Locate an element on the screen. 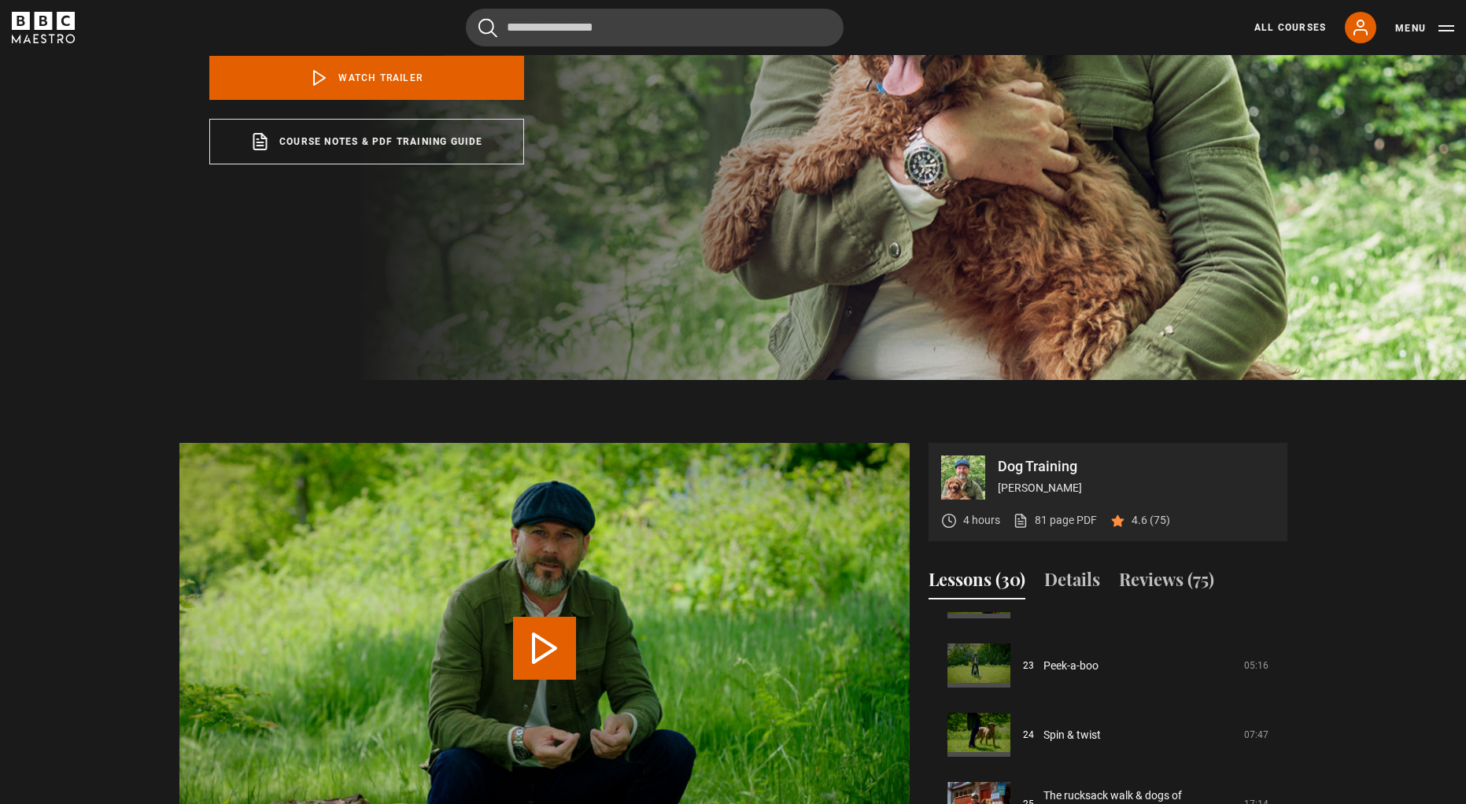  p: 4 hours is located at coordinates (981, 520).